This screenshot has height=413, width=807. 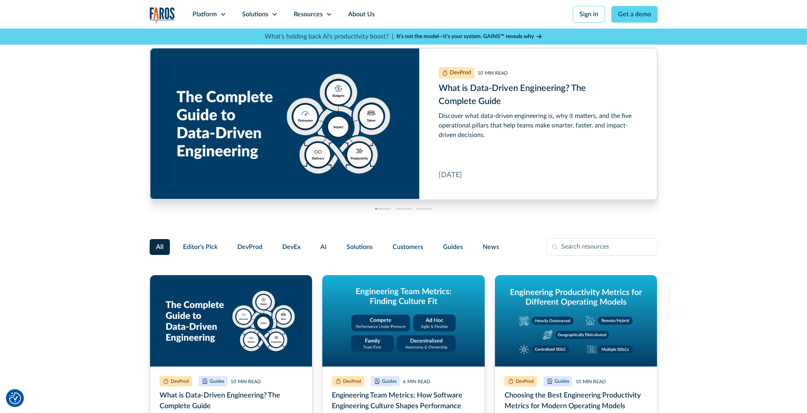 What do you see at coordinates (204, 14) in the screenshot?
I see `div: Platform` at bounding box center [204, 14].